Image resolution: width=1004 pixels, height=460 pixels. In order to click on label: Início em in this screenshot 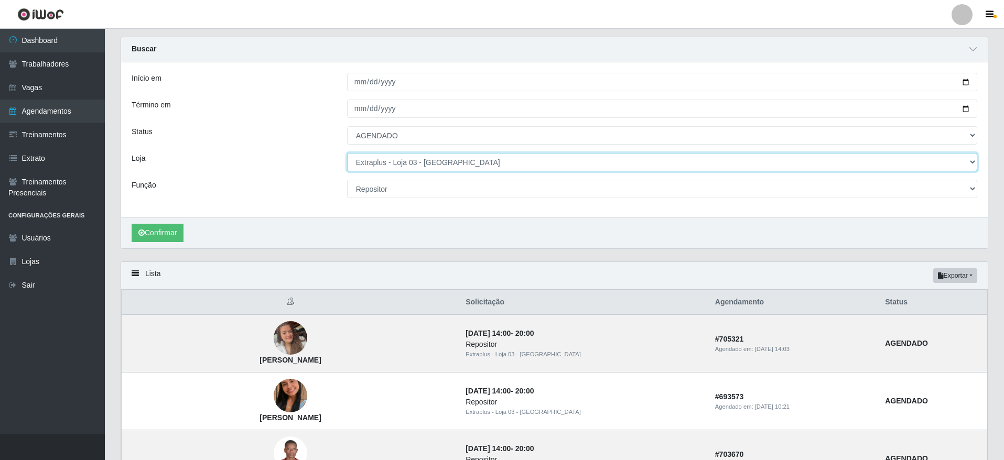, I will do `click(146, 78)`.